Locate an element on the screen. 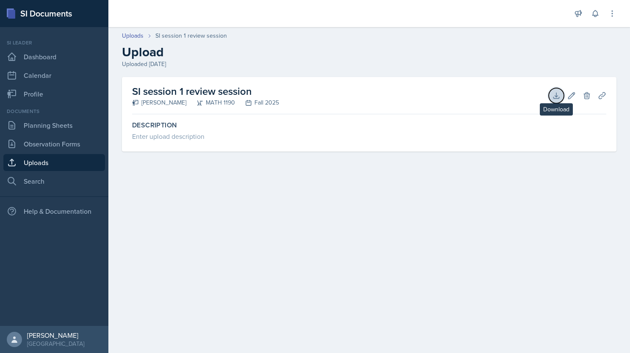 The width and height of the screenshot is (630, 353). a: Search is located at coordinates (54, 181).